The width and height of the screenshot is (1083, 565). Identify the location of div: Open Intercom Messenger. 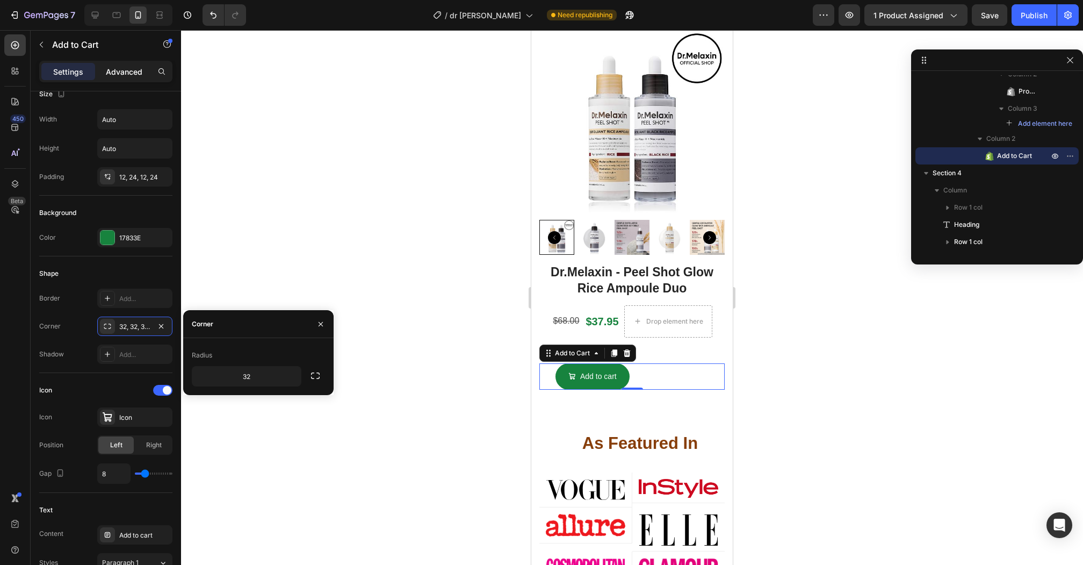
(1059, 525).